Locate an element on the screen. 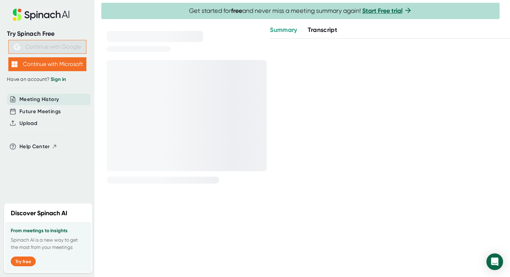  h3: From meetings to insights is located at coordinates (48, 231).